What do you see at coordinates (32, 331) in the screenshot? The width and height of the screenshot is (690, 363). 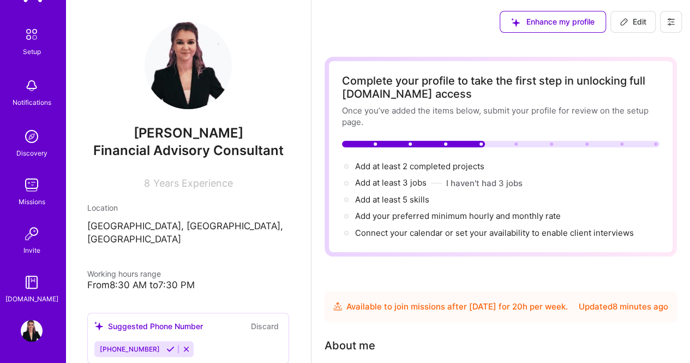 I see `a: User Avatar` at bounding box center [32, 331].